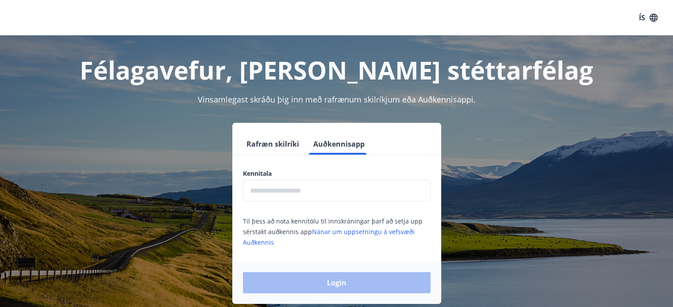 The width and height of the screenshot is (673, 307). I want to click on span: Til þess að nota kennitölu til innskráningar þarf að setja upp sérstakt auðkennis app, so click(333, 232).